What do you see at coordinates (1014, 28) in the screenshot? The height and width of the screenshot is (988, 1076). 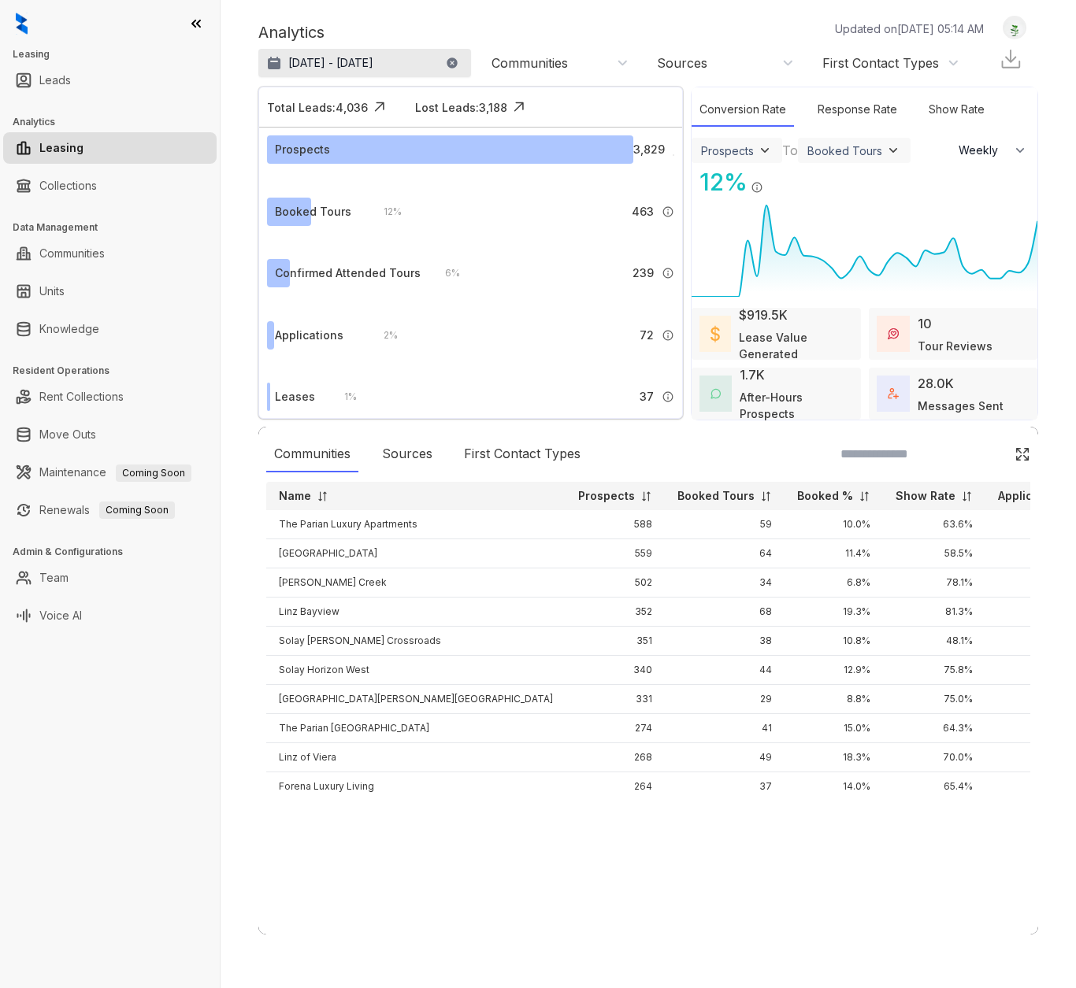 I see `img: UserAvatar` at bounding box center [1014, 28].